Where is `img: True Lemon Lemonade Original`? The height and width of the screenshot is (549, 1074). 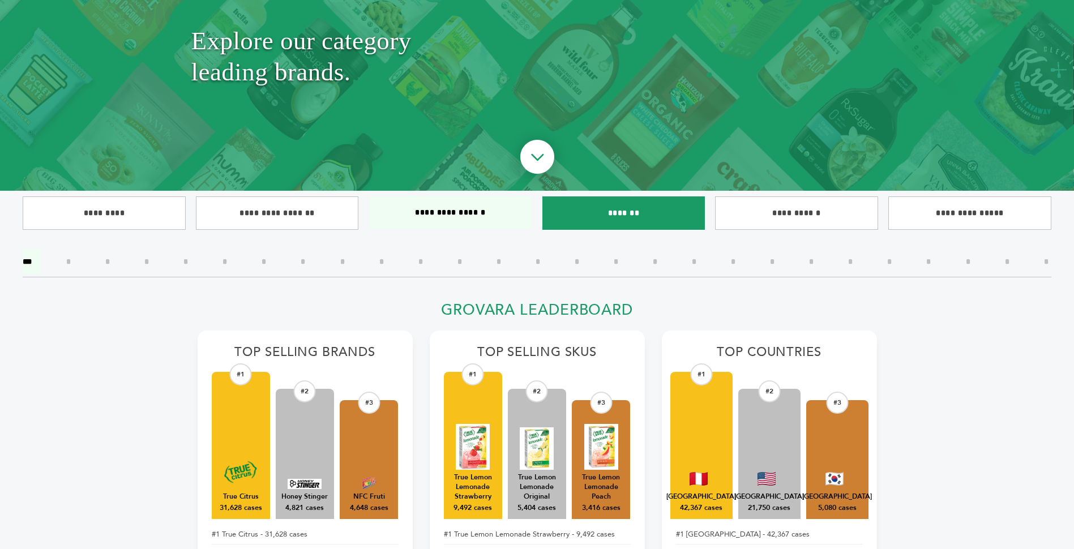
img: True Lemon Lemonade Original is located at coordinates (537, 448).